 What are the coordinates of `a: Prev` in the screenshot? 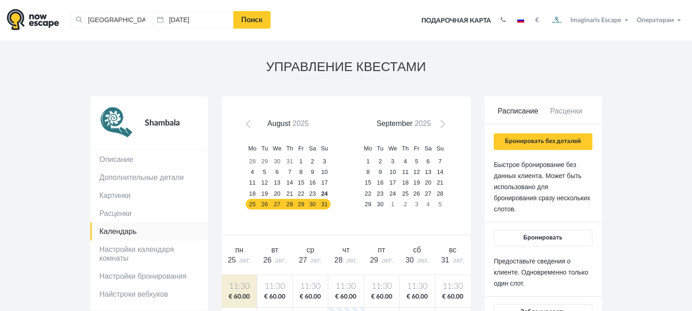 It's located at (251, 126).